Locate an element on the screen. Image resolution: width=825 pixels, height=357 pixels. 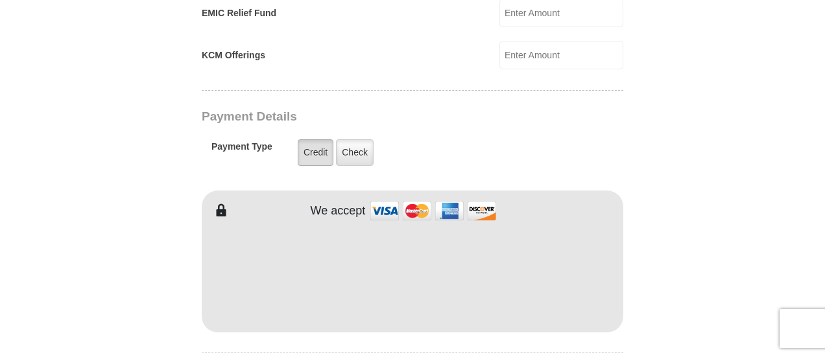
h4: We accept is located at coordinates (338, 211).